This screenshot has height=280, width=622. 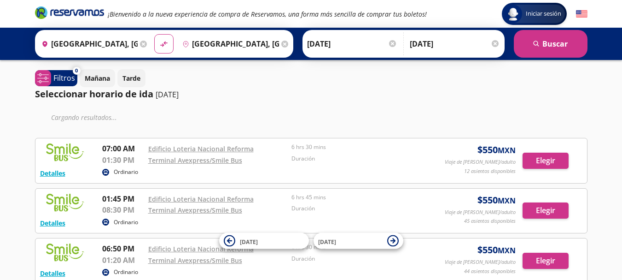 What do you see at coordinates (490, 171) in the screenshot?
I see `p: 12 asientos disponibles` at bounding box center [490, 171].